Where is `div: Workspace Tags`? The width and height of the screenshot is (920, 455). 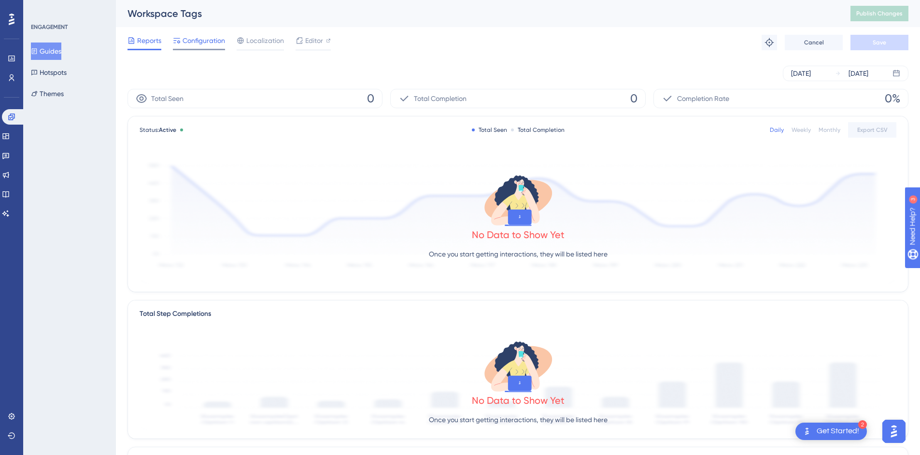 div: Workspace Tags is located at coordinates (477, 14).